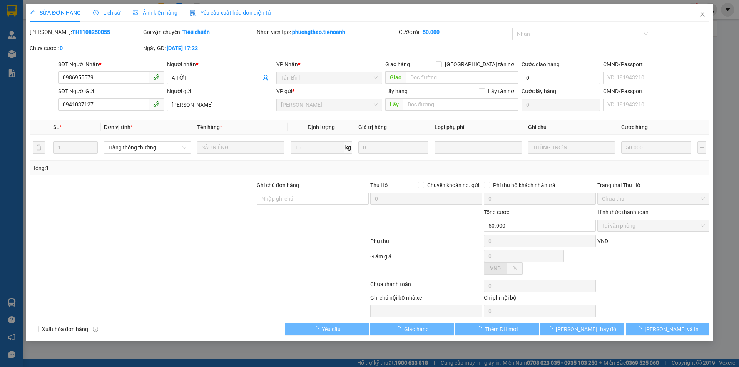  What do you see at coordinates (561, 78) in the screenshot?
I see `input: Cước giao hàng` at bounding box center [561, 78].